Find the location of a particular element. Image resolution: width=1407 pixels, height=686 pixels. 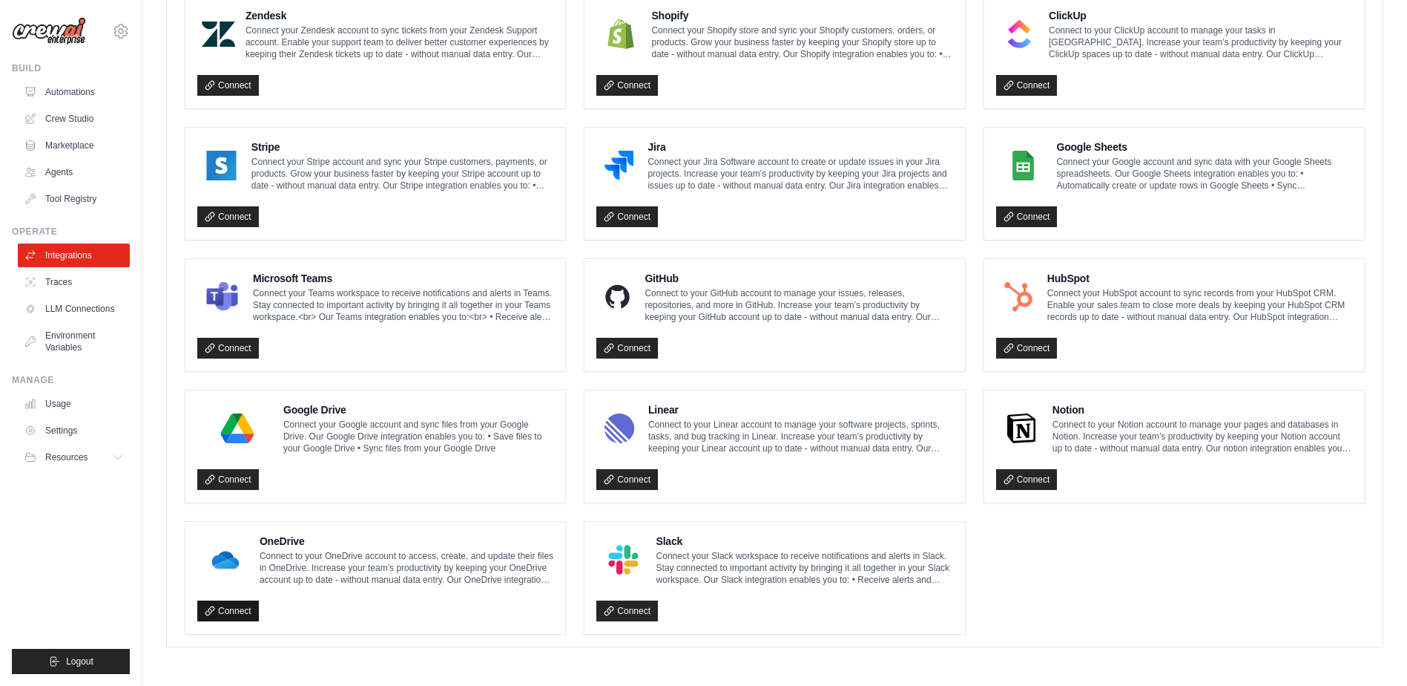

a: Tool Registry is located at coordinates (73, 199).